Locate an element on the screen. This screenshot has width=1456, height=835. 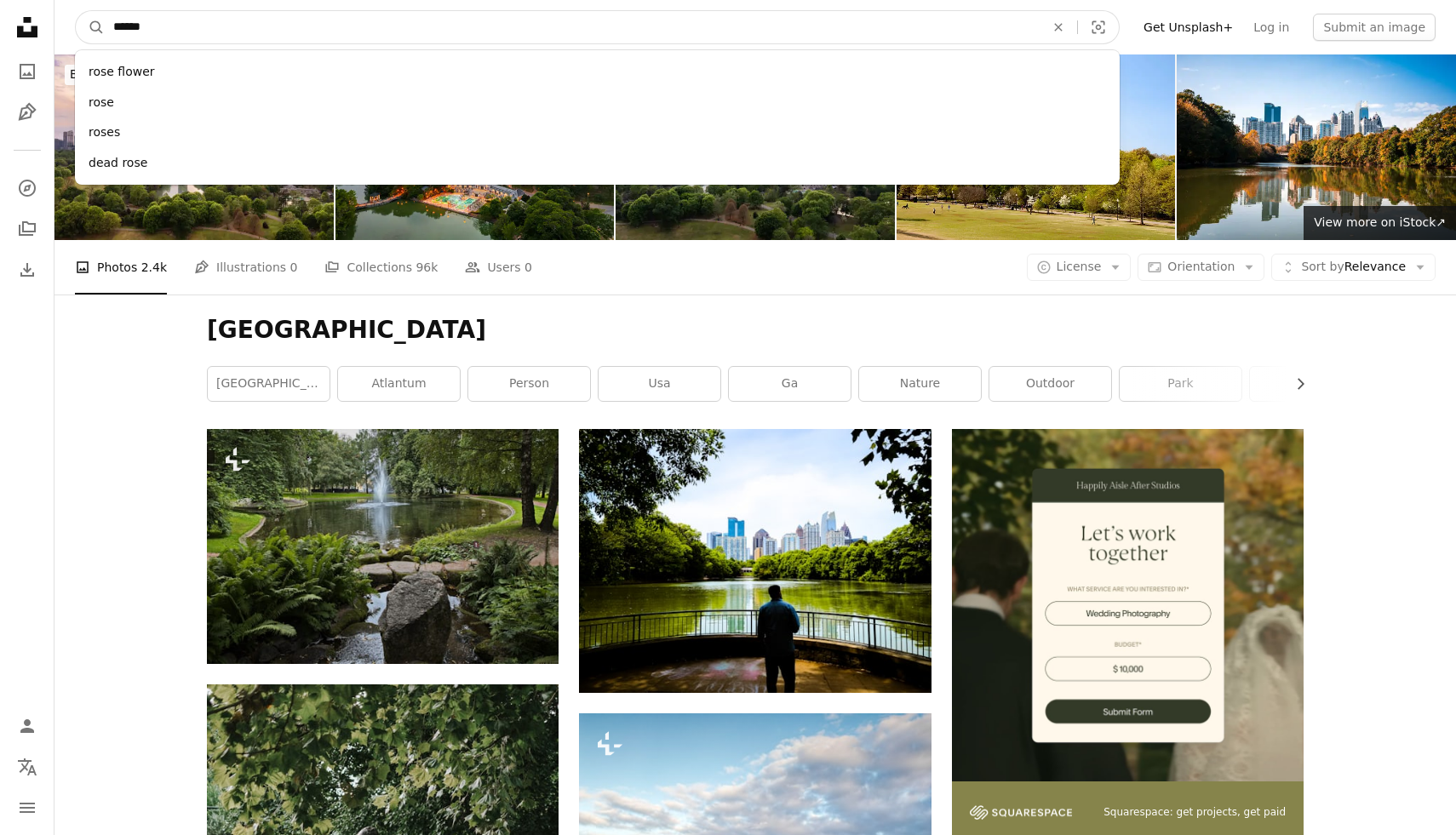
img: Pond with fountain in public park Slottsparken at the Royal Palace in Oslo, Norway, Europe is located at coordinates (382, 547).